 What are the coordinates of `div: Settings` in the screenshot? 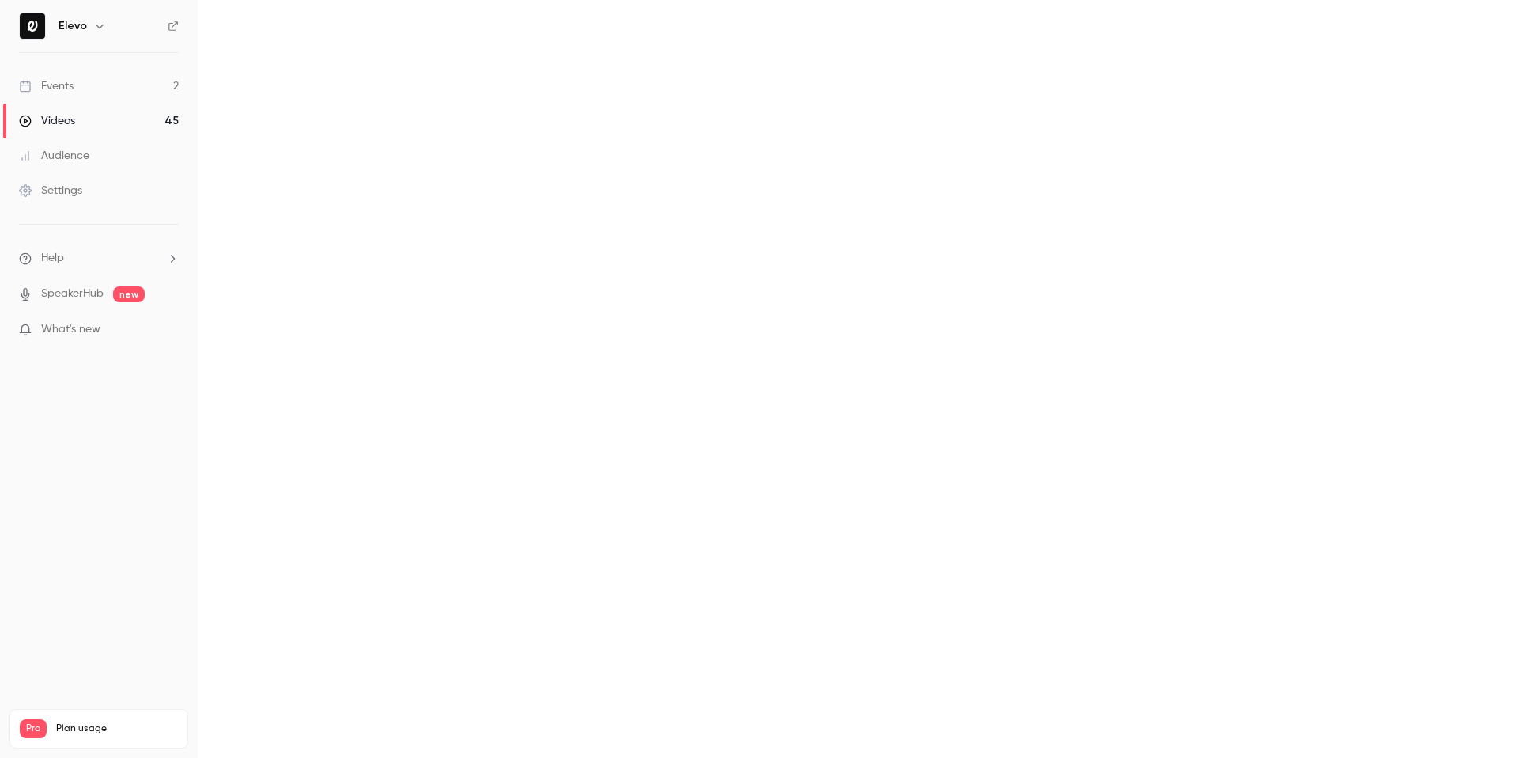 It's located at (51, 191).